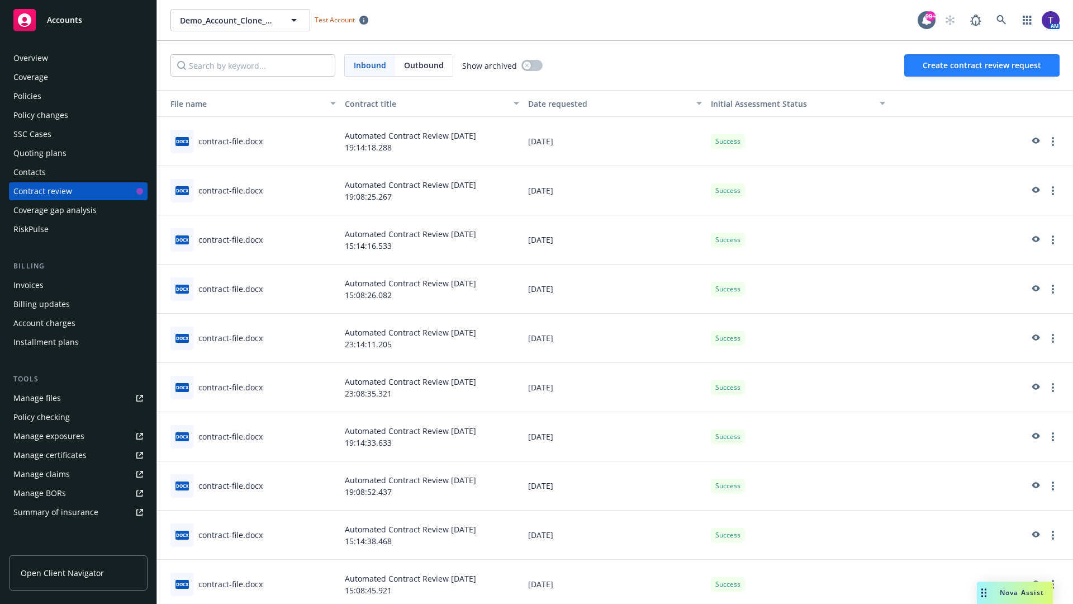 This screenshot has width=1073, height=604. What do you see at coordinates (976, 20) in the screenshot?
I see `a: Report a Bug` at bounding box center [976, 20].